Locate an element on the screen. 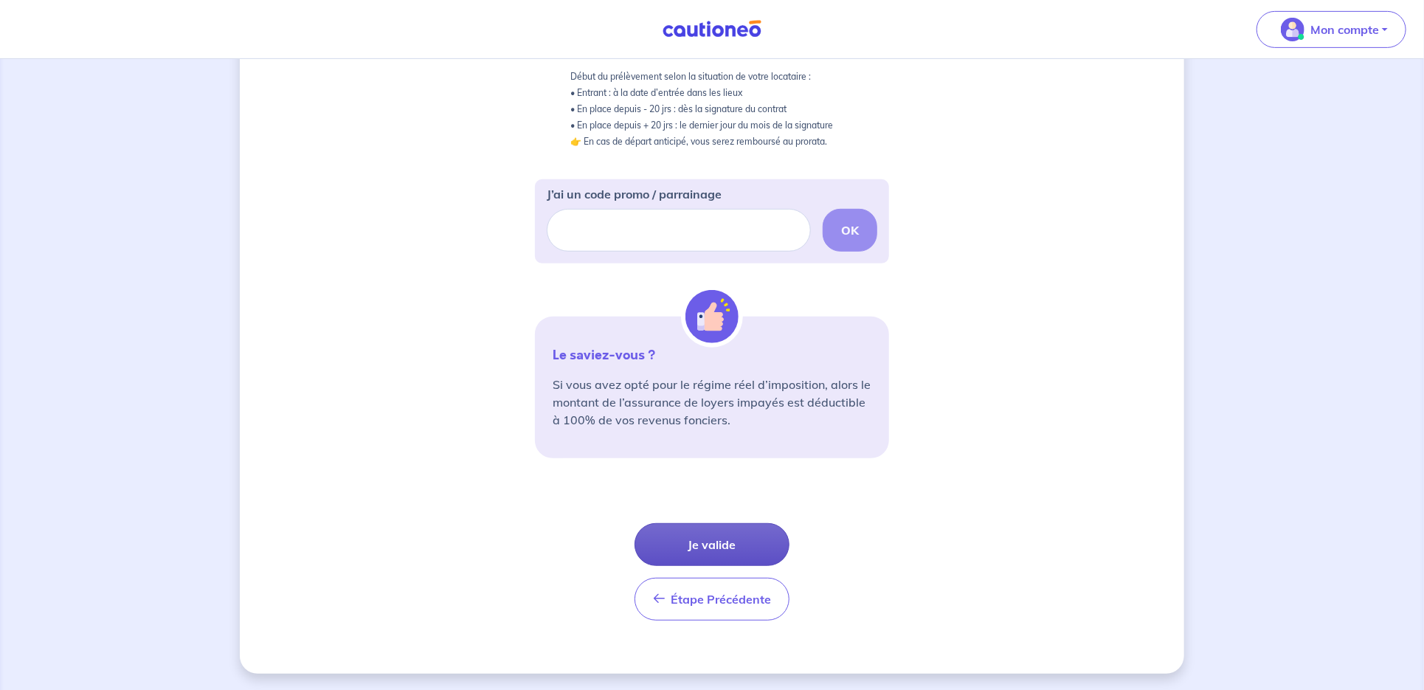 The width and height of the screenshot is (1424, 690). img: illu_account_valid_menu.svg is located at coordinates (1293, 30).